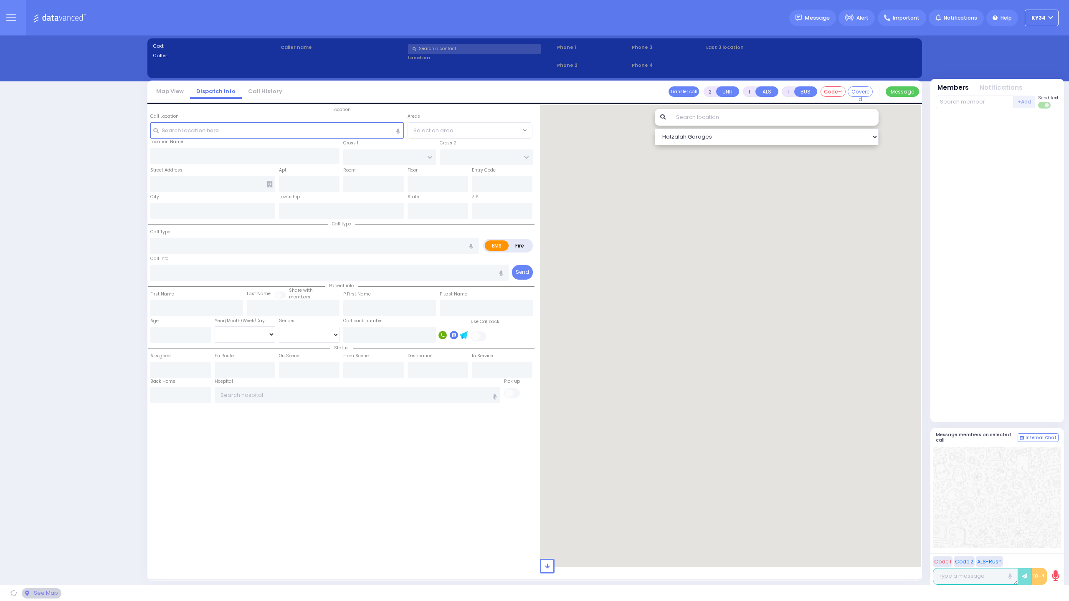  I want to click on label: Cad:, so click(215, 46).